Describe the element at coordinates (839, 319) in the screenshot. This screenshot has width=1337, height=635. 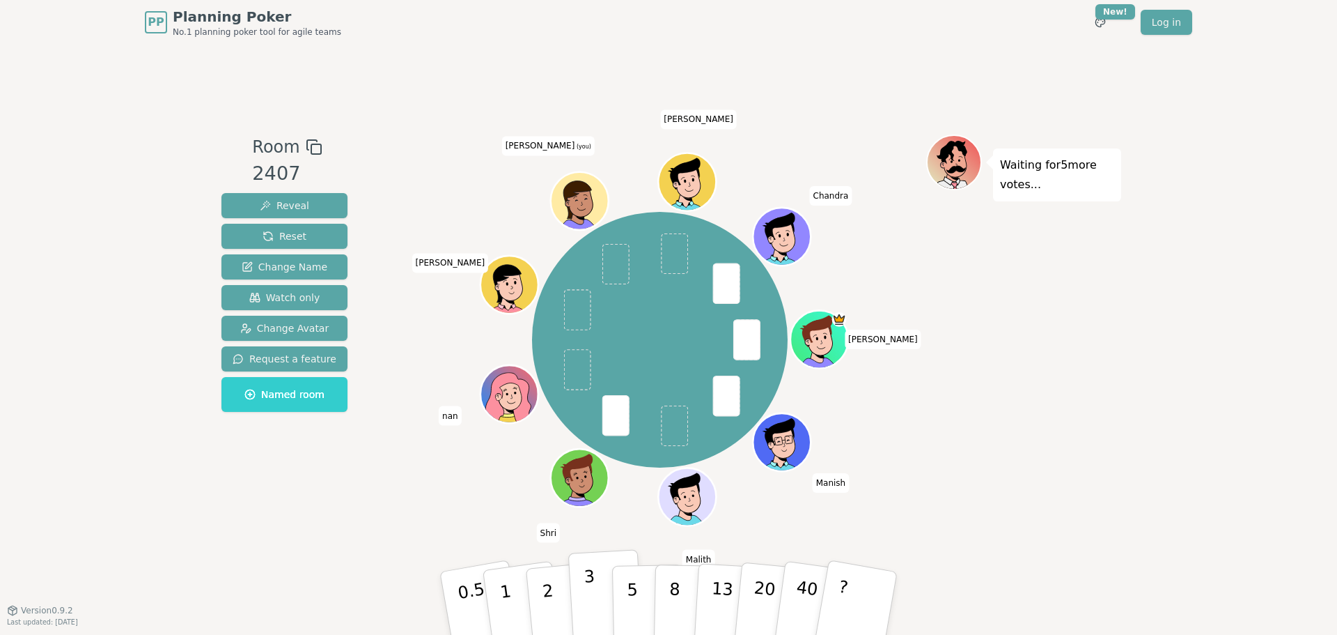
I see `span: Eric is the host` at that location.